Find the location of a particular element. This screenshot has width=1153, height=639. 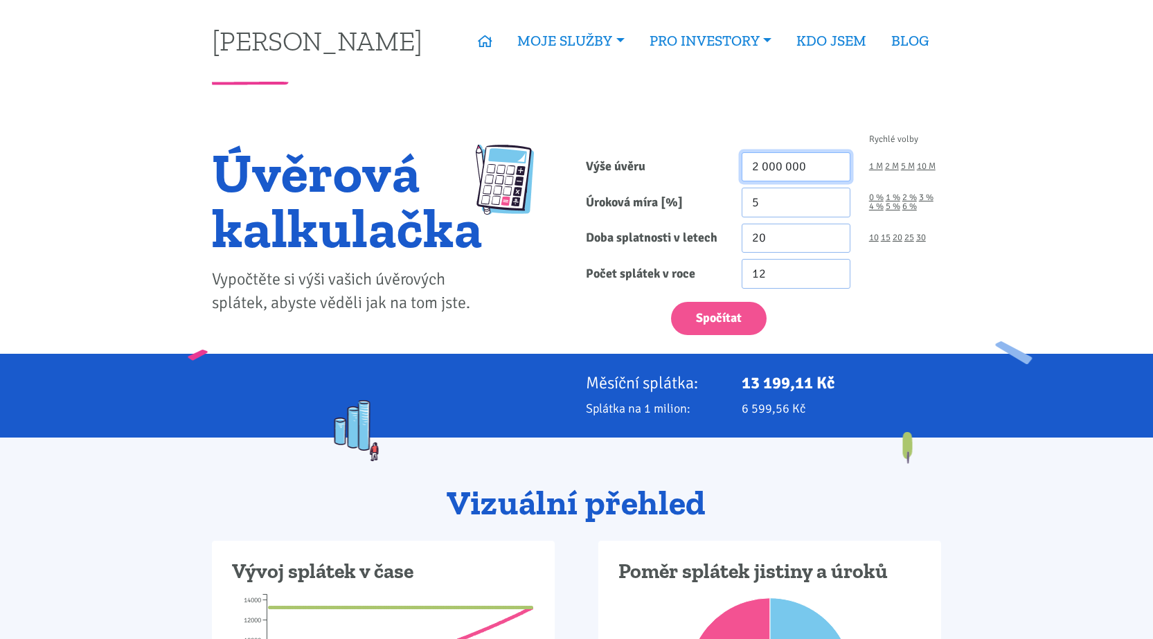

label: Doba splatnosti v letech is located at coordinates (654, 238).